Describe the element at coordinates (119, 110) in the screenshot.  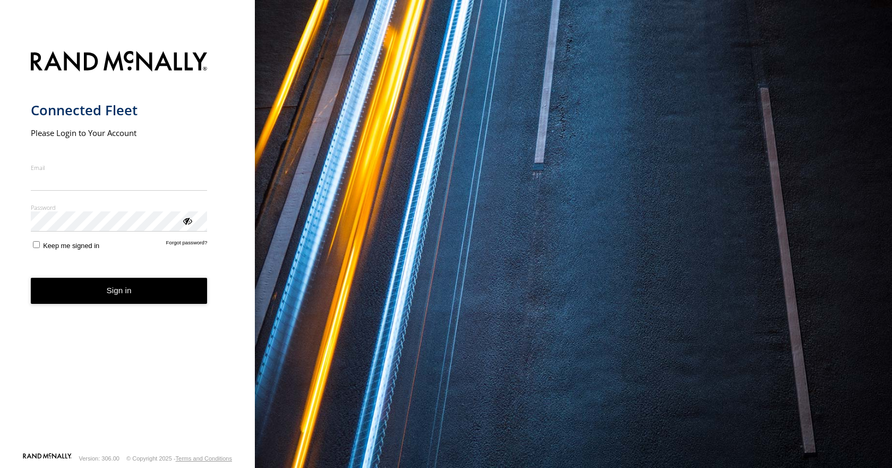
I see `h1: Connected Fleet` at that location.